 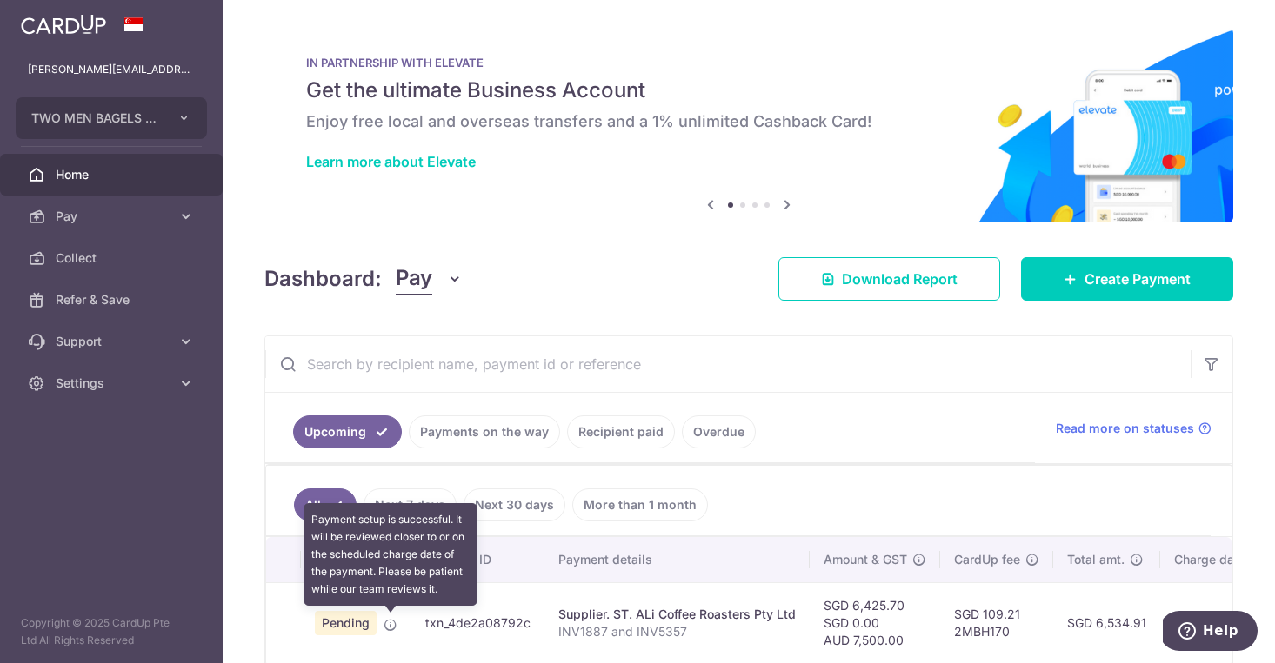 What do you see at coordinates (996, 622) in the screenshot?
I see `td: SGD 109.21 2MBH170` at bounding box center [996, 622].